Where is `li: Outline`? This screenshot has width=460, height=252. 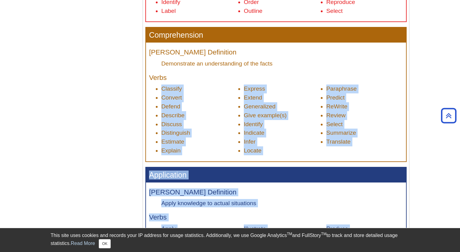
li: Outline is located at coordinates (282, 11).